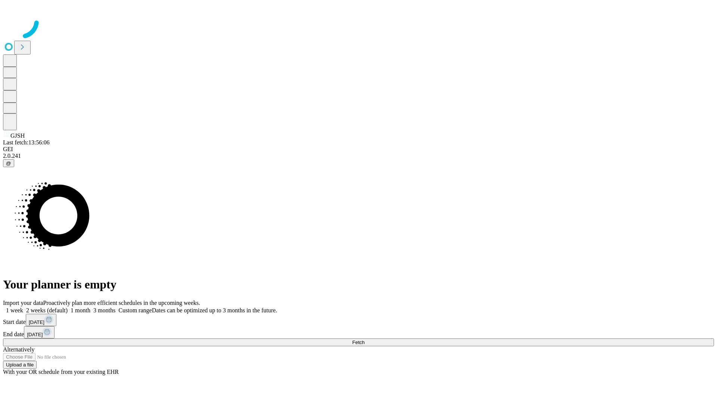 The height and width of the screenshot is (403, 717). Describe the element at coordinates (135, 310) in the screenshot. I see `span: Custom range` at that location.